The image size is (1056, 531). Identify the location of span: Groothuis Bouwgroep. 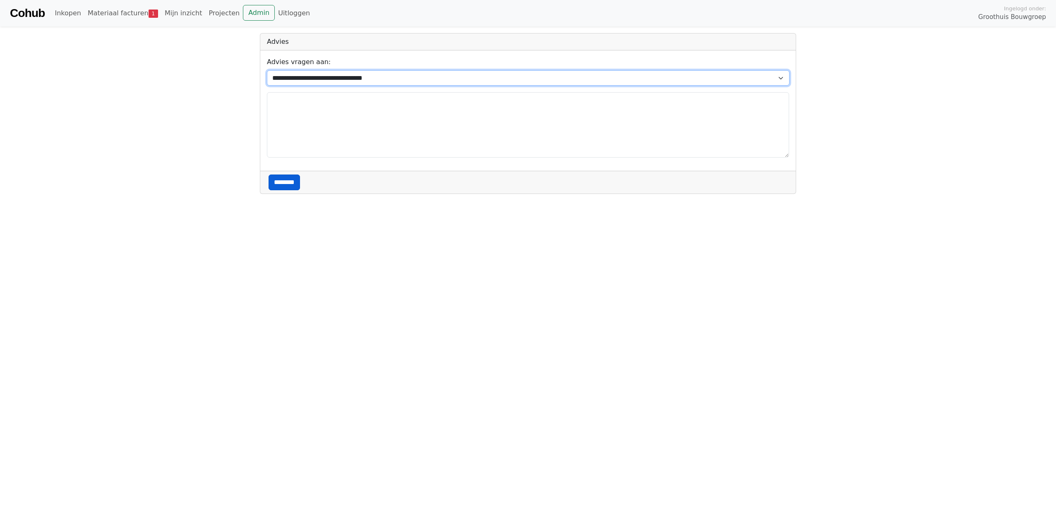
(1012, 17).